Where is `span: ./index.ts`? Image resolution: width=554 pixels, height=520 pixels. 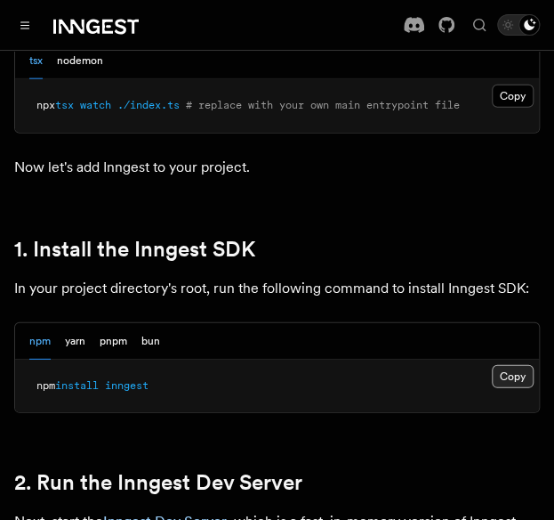 span: ./index.ts is located at coordinates (149, 105).